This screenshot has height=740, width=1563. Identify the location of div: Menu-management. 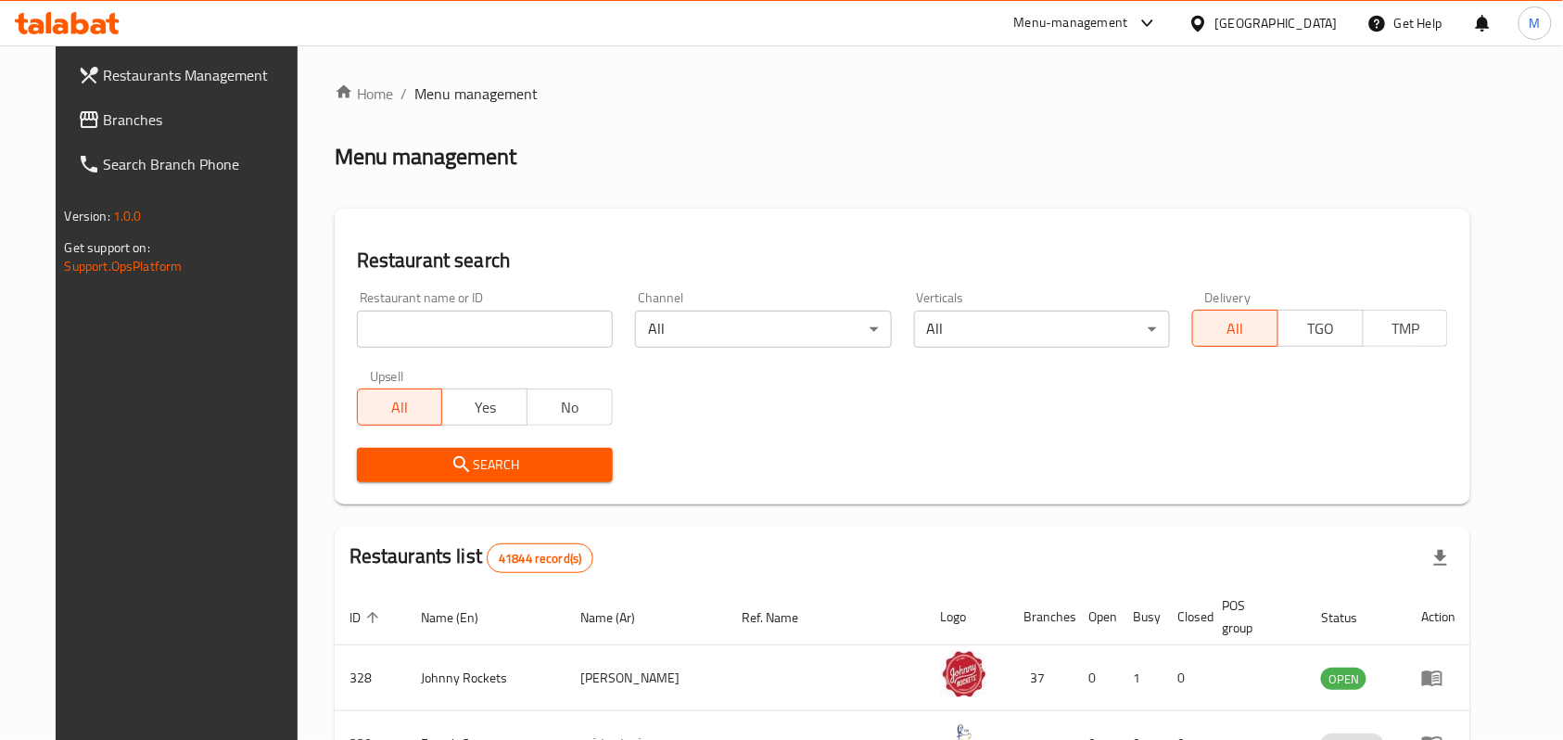
(1071, 23).